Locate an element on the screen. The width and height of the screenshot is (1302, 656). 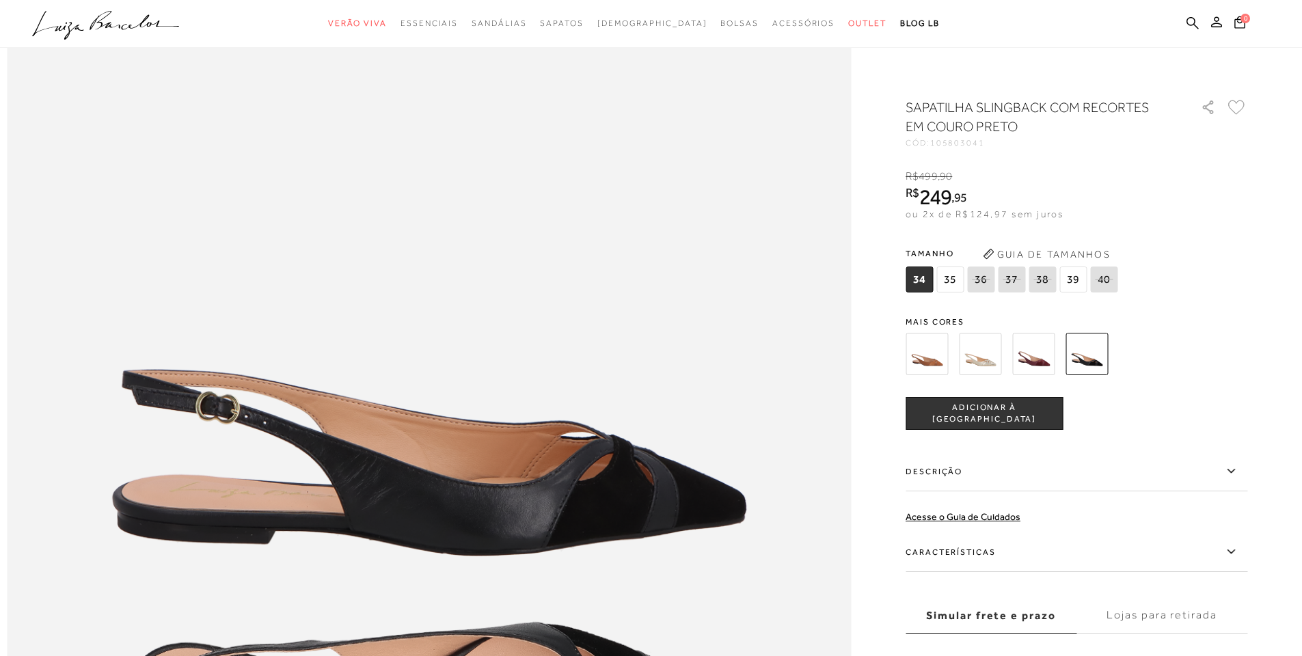
span: Tamanho is located at coordinates (1013, 254).